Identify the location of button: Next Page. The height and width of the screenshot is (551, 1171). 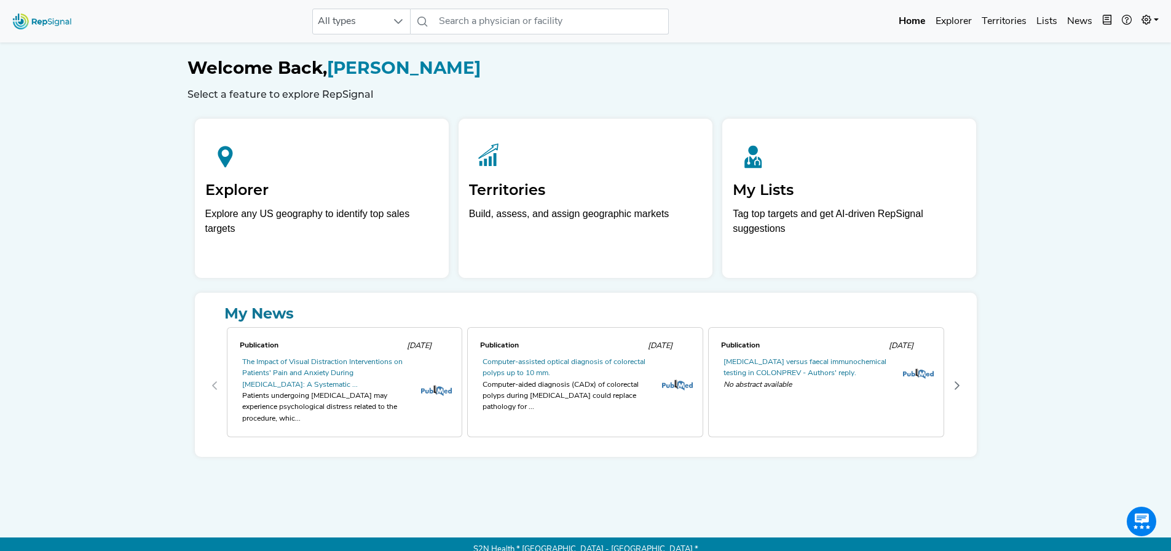
(957, 385).